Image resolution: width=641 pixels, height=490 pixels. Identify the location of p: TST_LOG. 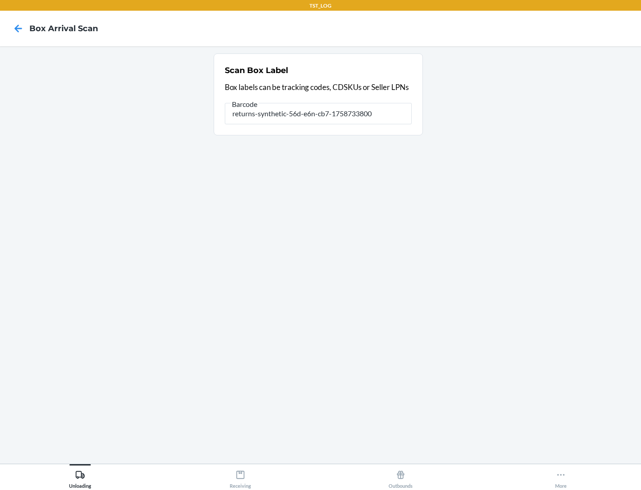
(321, 6).